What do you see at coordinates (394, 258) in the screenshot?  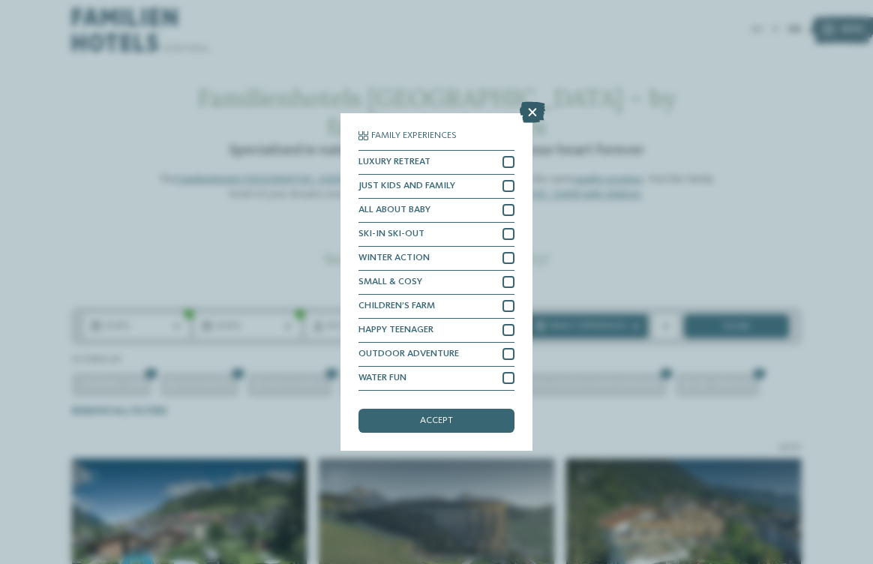 I see `span: WINTER ACTION` at bounding box center [394, 258].